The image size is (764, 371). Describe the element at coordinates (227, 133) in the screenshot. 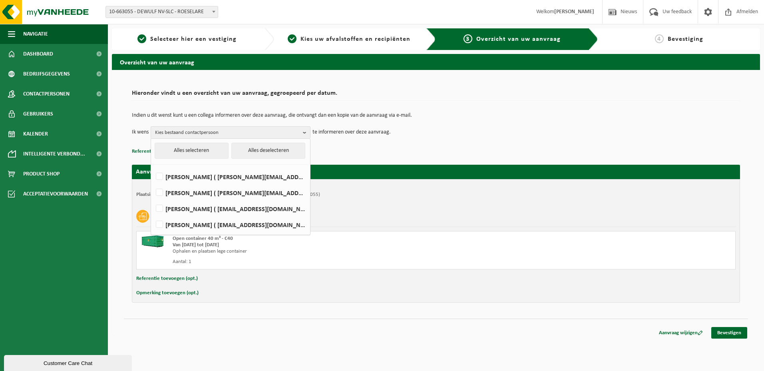

I see `span: Kies bestaand contactpersoon` at that location.